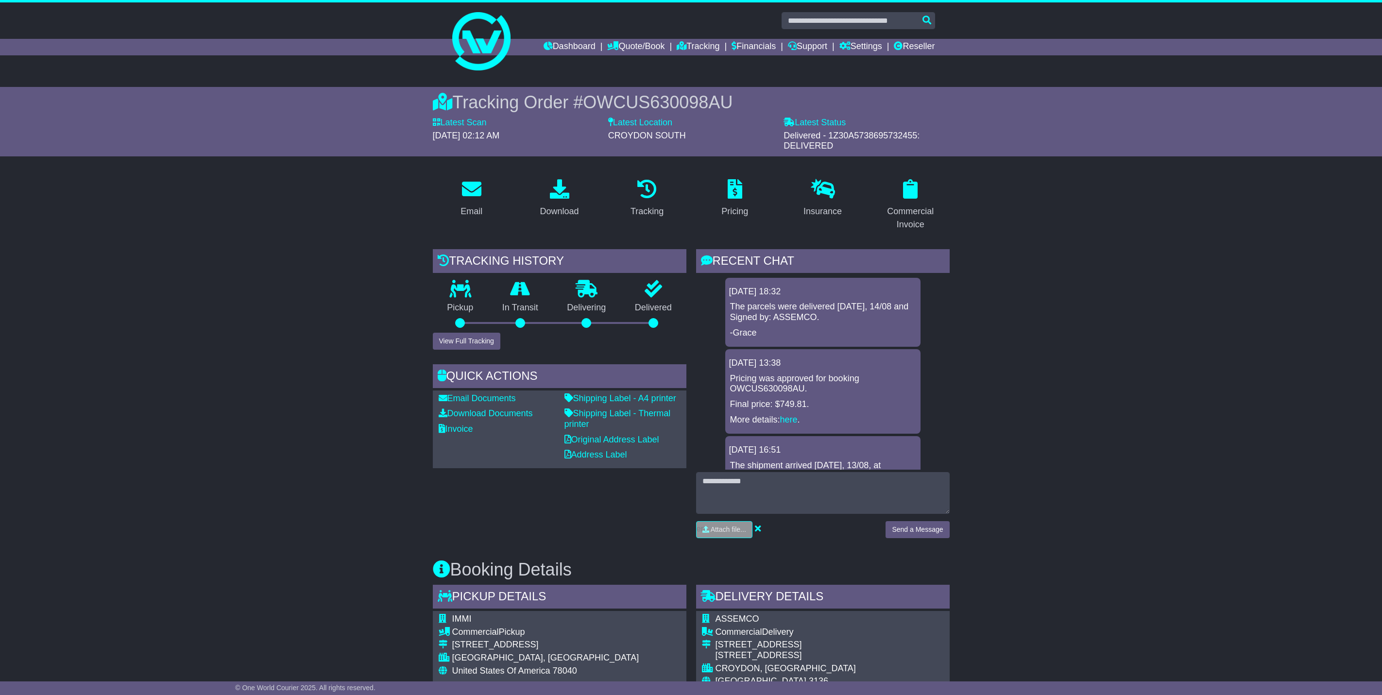  Describe the element at coordinates (735, 199) in the screenshot. I see `a: Pricing` at that location.